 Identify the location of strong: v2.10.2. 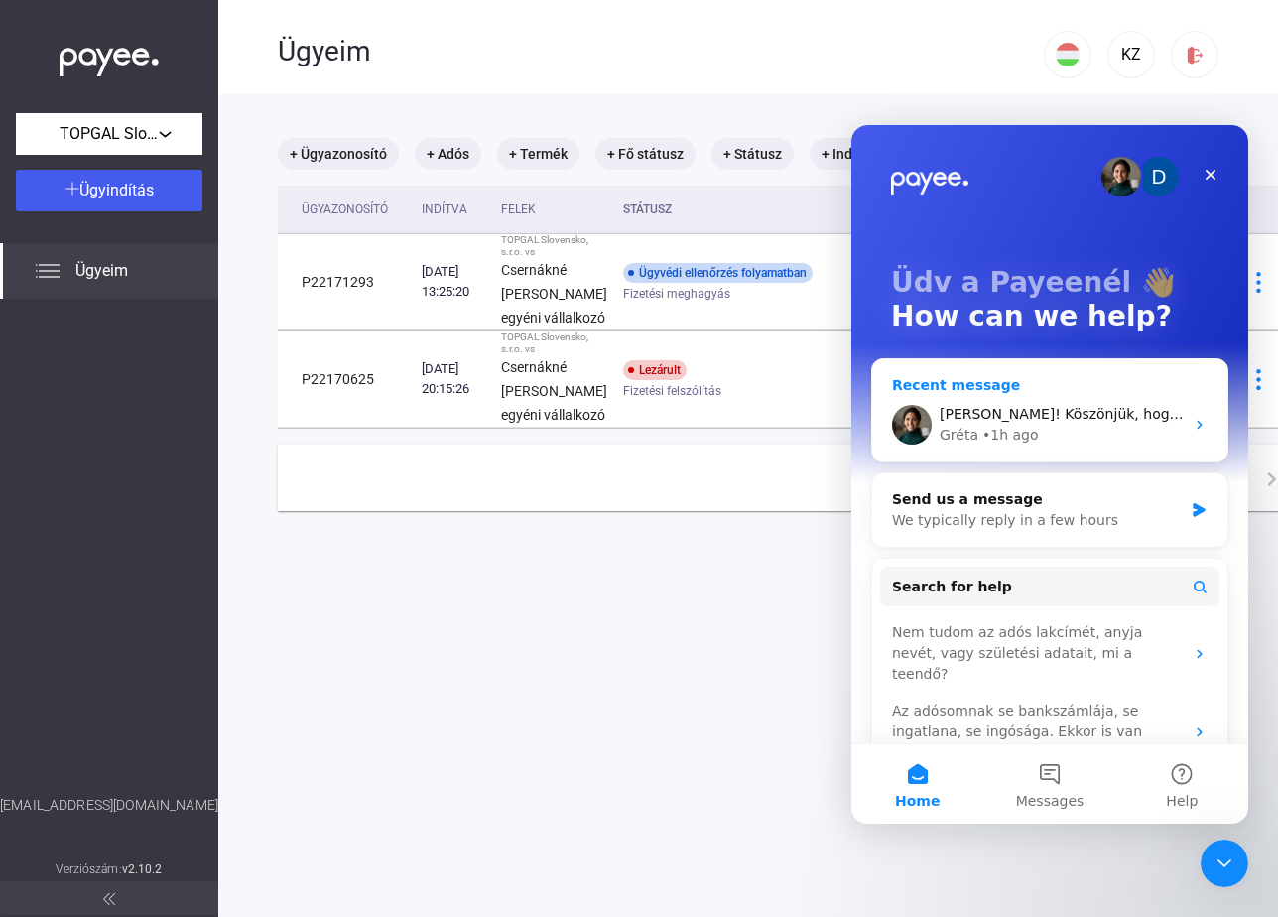
(142, 869).